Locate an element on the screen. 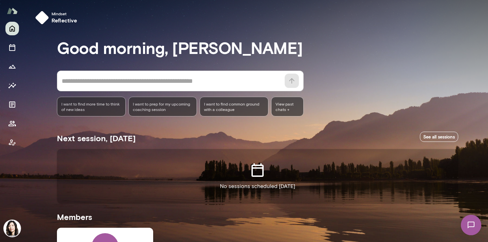 The height and width of the screenshot is (242, 488). span: I want to find common ground with a colleague is located at coordinates (234, 106).